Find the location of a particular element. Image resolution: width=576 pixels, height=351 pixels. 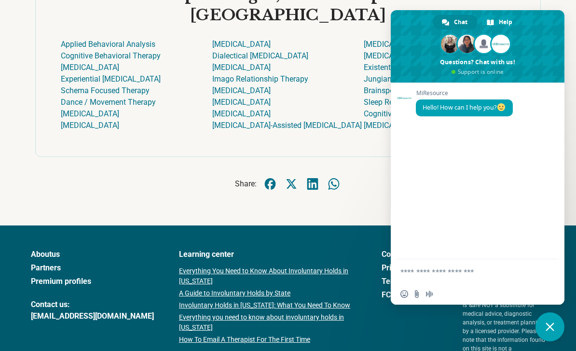

a: FCOI Policy is located at coordinates (410, 295).